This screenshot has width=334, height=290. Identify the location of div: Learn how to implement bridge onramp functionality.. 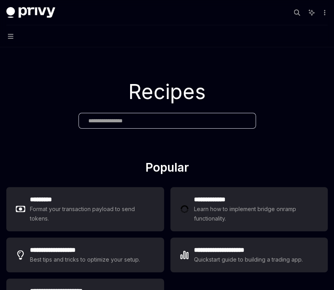
(256, 213).